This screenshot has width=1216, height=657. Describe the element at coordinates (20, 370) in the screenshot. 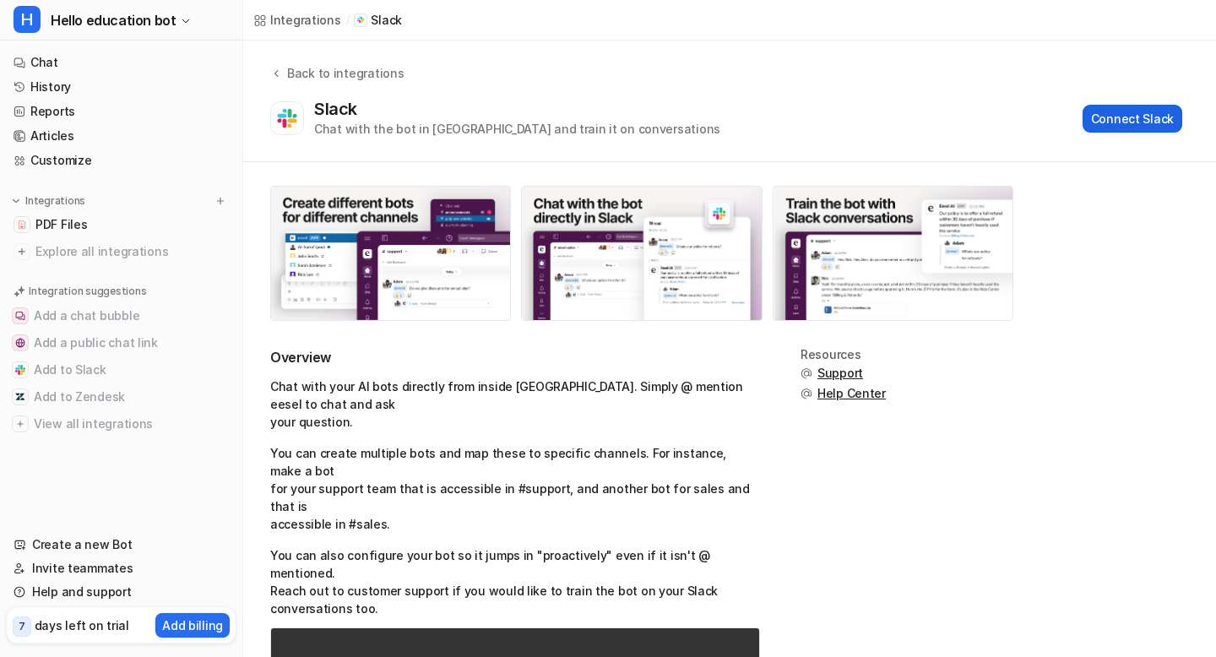

I see `img: Add to Slack` at that location.